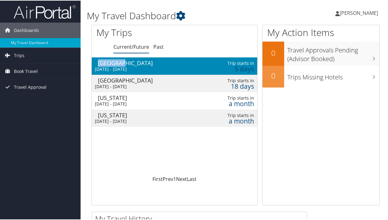  I want to click on a: Current/Future, so click(131, 46).